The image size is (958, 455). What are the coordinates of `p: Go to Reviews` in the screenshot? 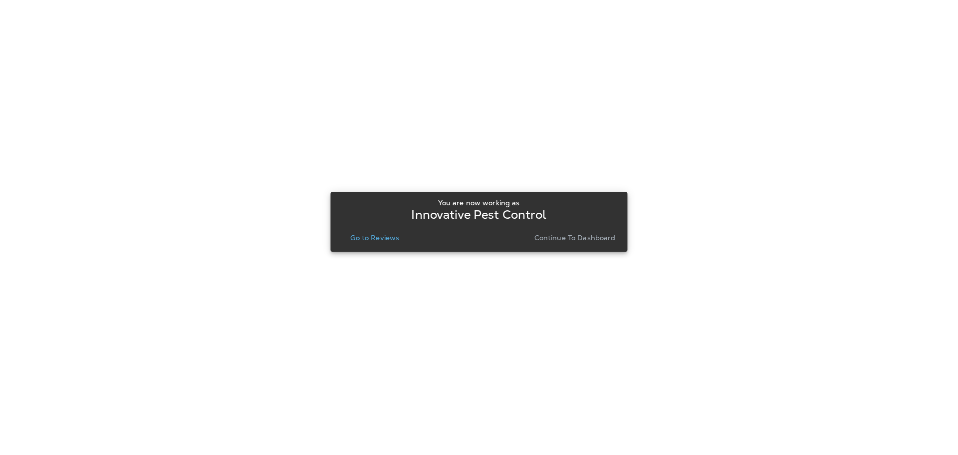 It's located at (375, 238).